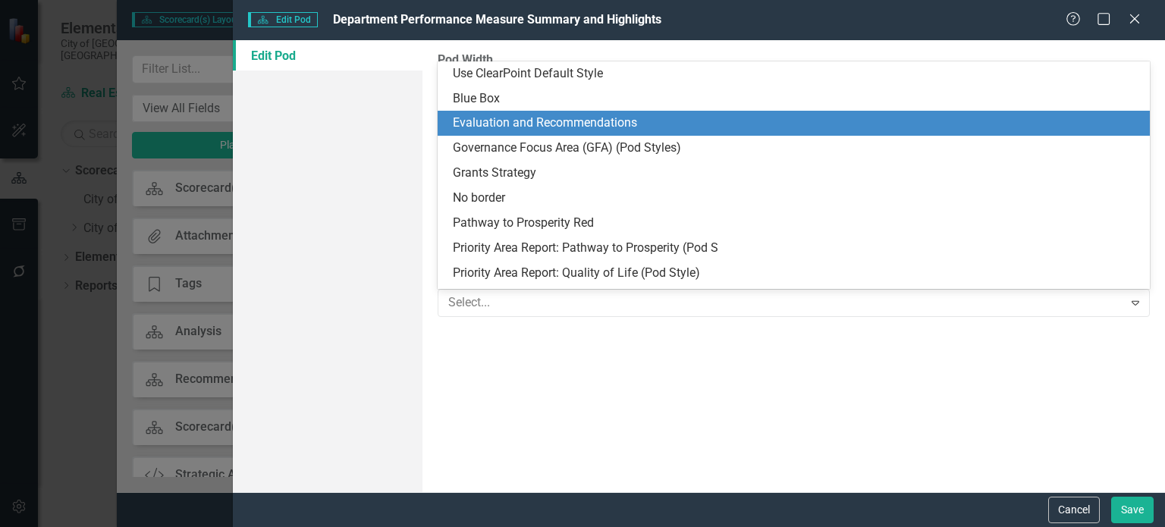  I want to click on span: Edit Pod, so click(282, 20).